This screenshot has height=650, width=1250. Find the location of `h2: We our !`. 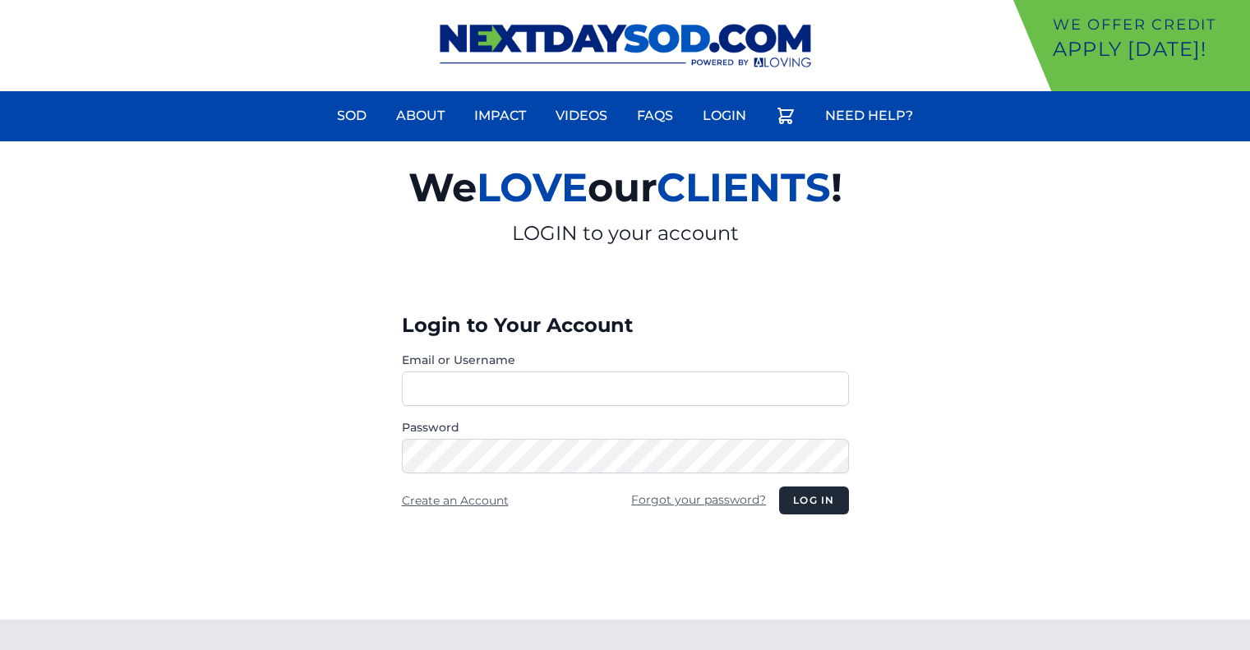

h2: We our ! is located at coordinates (625, 187).